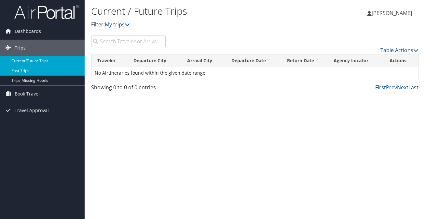 This screenshot has width=425, height=219. I want to click on img: airportal-logo.png, so click(47, 12).